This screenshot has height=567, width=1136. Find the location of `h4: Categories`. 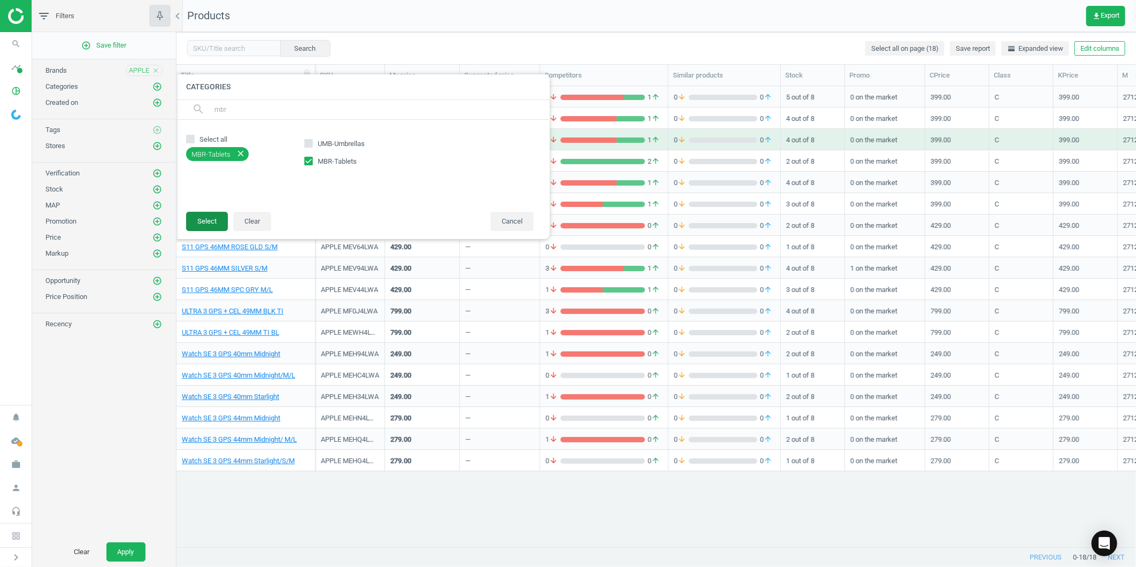

h4: Categories is located at coordinates (363, 87).